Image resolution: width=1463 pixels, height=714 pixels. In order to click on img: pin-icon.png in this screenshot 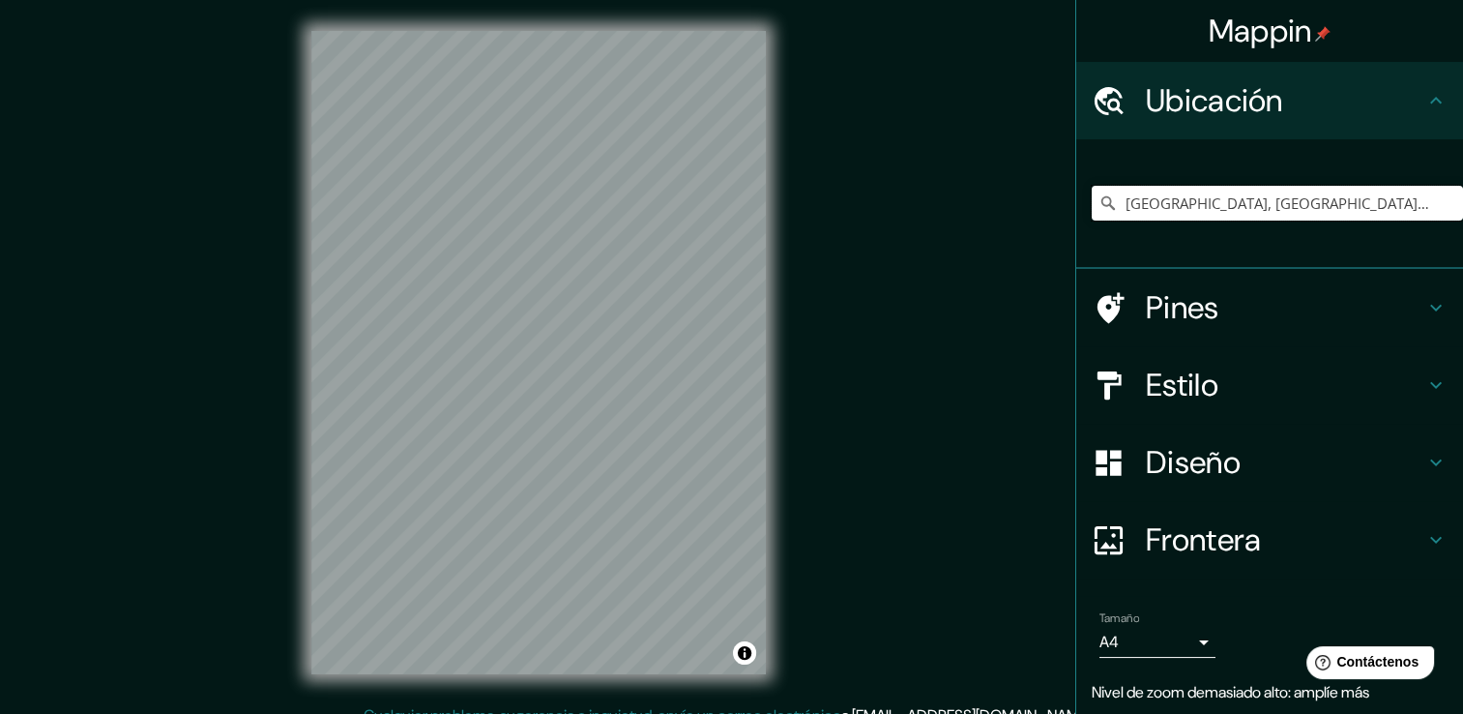, I will do `click(1323, 34)`.